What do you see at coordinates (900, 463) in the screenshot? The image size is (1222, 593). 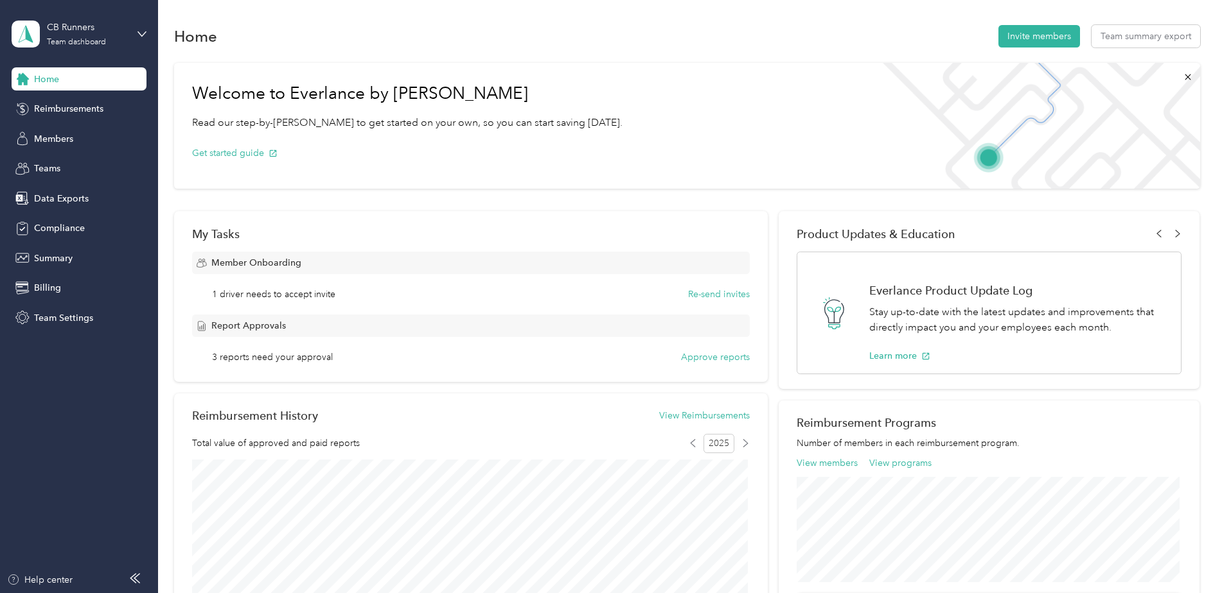 I see `button: View programs` at bounding box center [900, 463].